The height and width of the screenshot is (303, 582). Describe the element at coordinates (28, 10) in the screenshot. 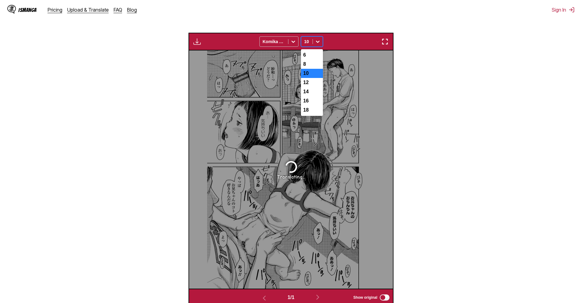

I see `div: IsManga` at that location.